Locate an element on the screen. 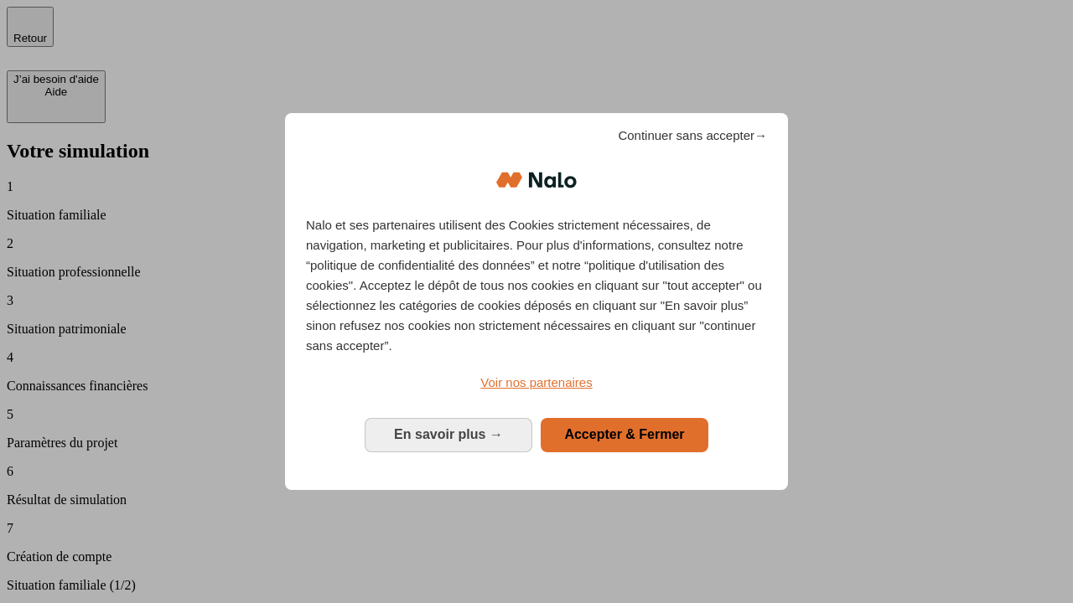  span: Voir nos partenaires is located at coordinates (535, 382).